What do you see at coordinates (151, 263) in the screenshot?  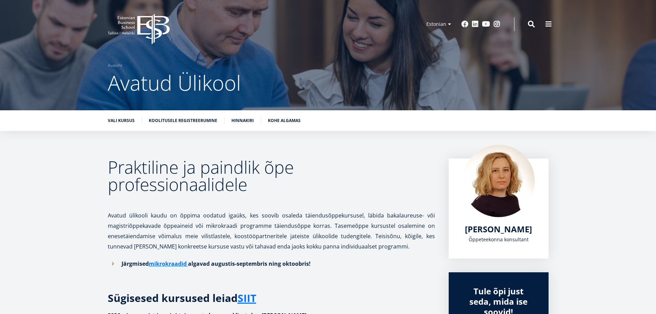 I see `a: m` at bounding box center [151, 263].